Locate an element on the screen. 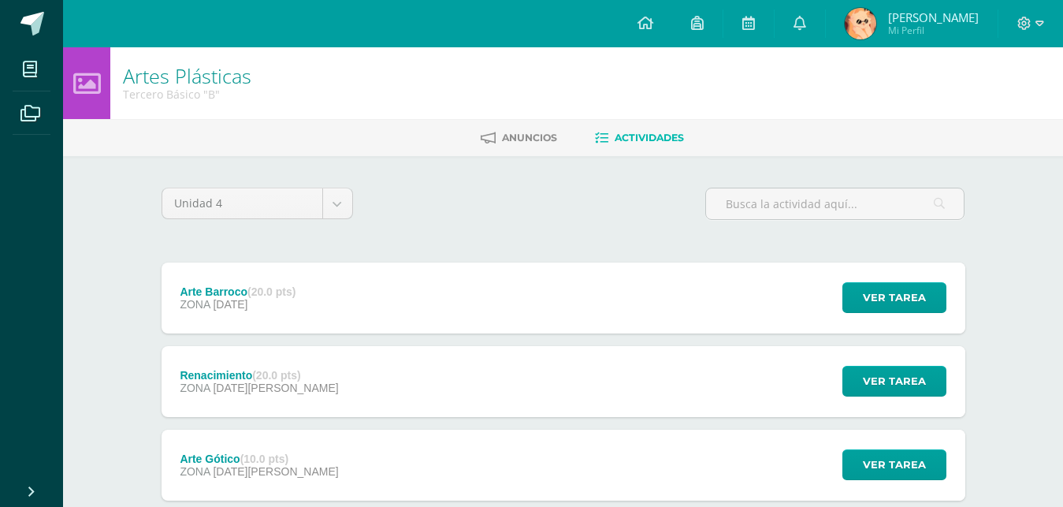 The height and width of the screenshot is (507, 1063). strong: (10.0 pts) is located at coordinates (264, 459).